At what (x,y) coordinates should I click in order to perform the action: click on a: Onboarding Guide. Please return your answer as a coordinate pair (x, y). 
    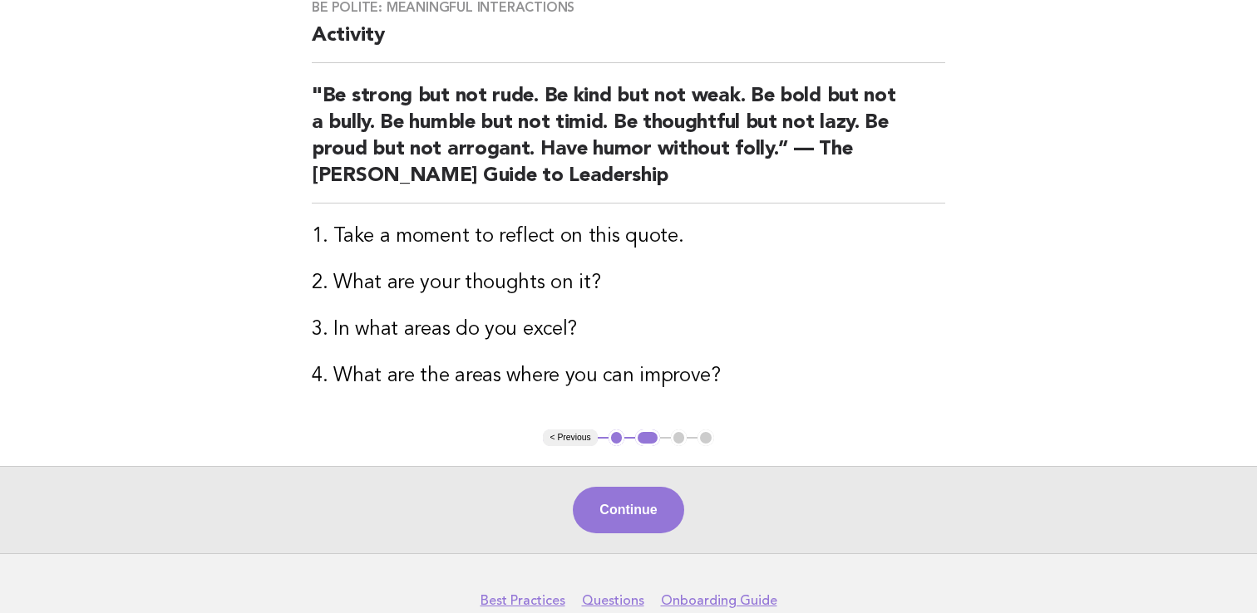
    Looking at the image, I should click on (719, 601).